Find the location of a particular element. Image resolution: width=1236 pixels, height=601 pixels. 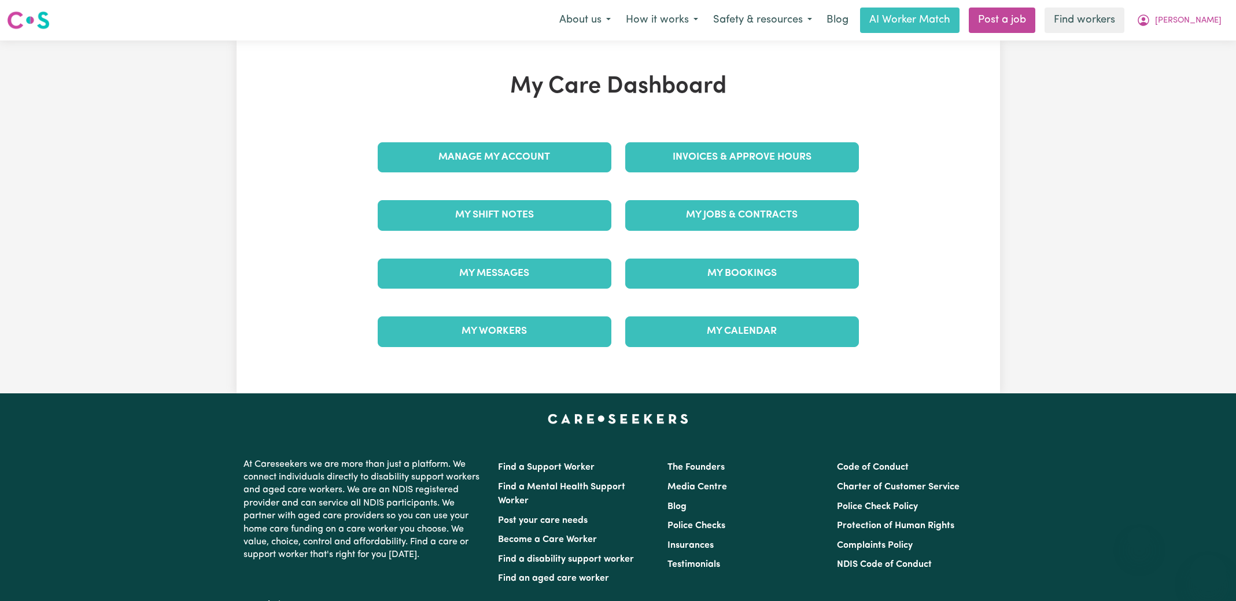

a: AI Worker Match is located at coordinates (910, 20).